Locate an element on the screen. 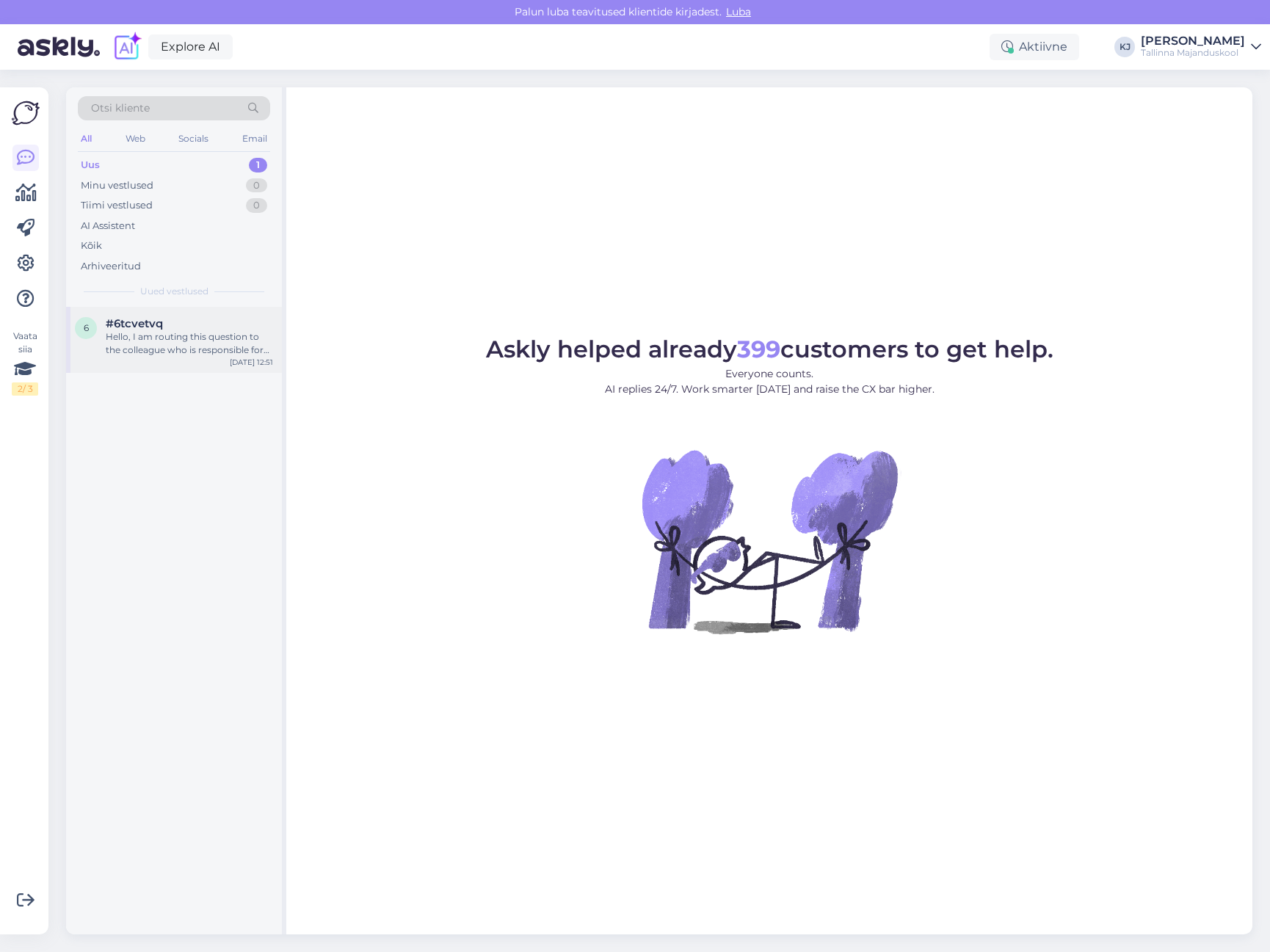 This screenshot has width=1270, height=952. div: KJ is located at coordinates (1125, 47).